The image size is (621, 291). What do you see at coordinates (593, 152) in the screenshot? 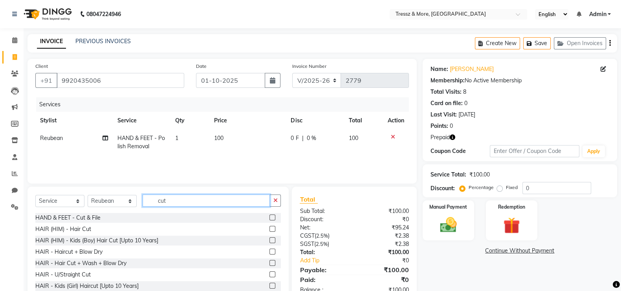
I see `button: Apply` at bounding box center [593, 152].